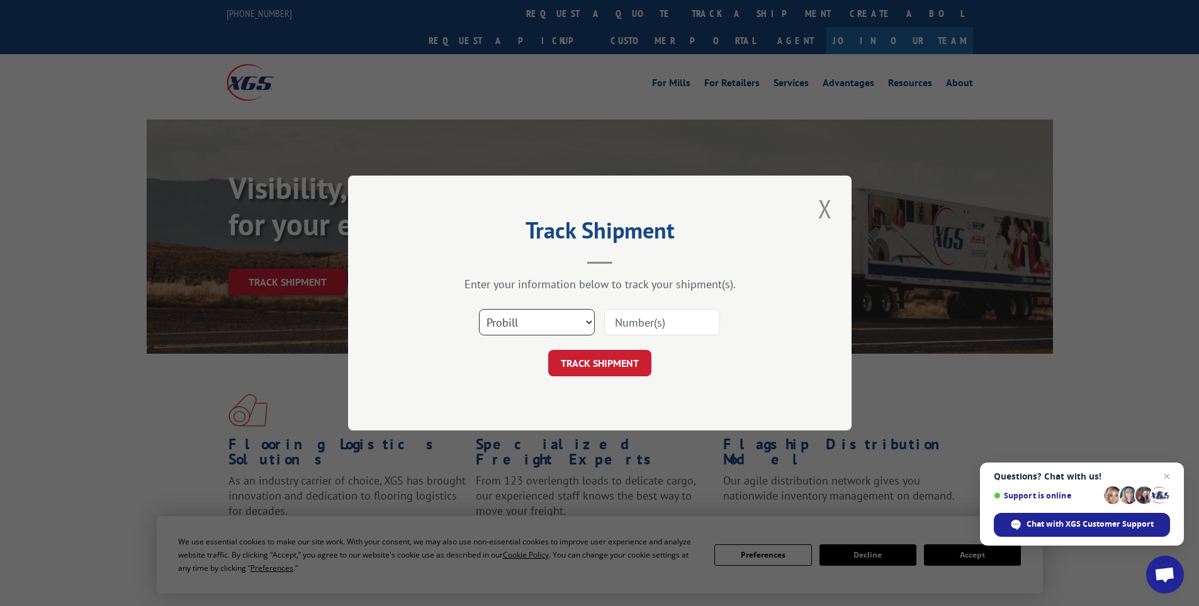  I want to click on a: Open chat, so click(1165, 575).